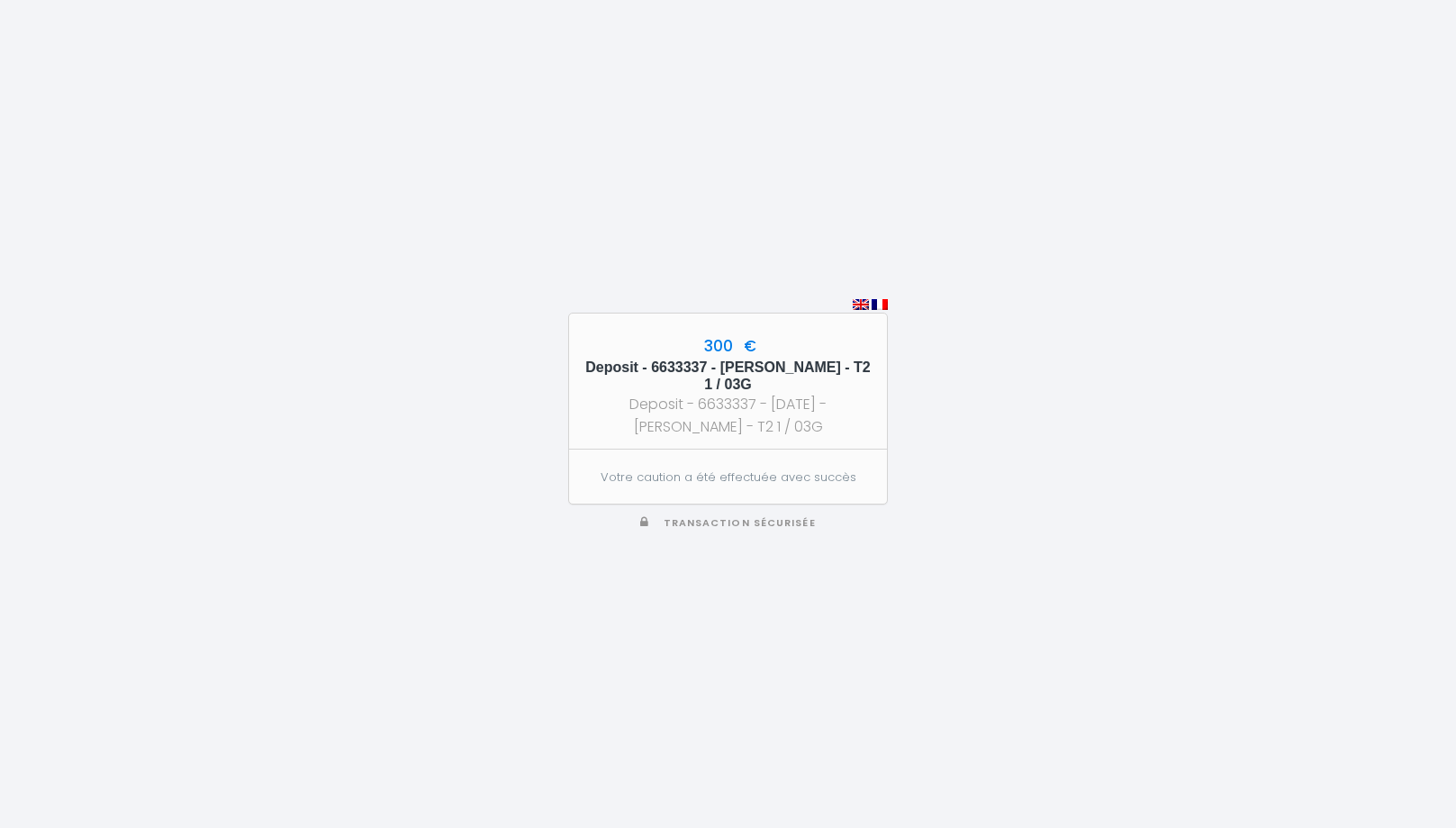 Image resolution: width=1456 pixels, height=828 pixels. Describe the element at coordinates (728, 346) in the screenshot. I see `span: 300 €` at that location.